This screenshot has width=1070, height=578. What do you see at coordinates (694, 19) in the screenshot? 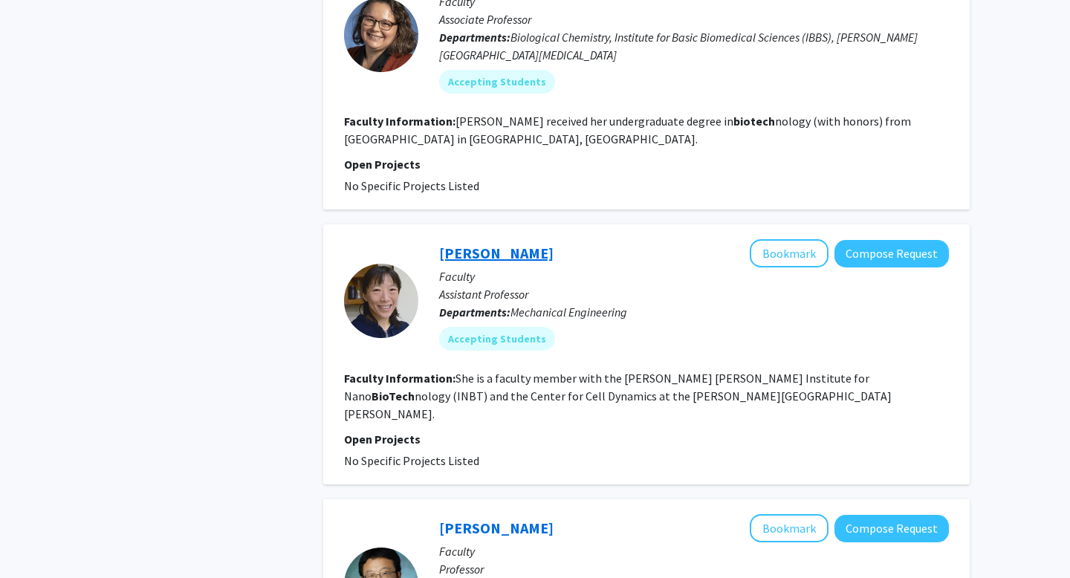
I see `p: Associate Professor` at bounding box center [694, 19].